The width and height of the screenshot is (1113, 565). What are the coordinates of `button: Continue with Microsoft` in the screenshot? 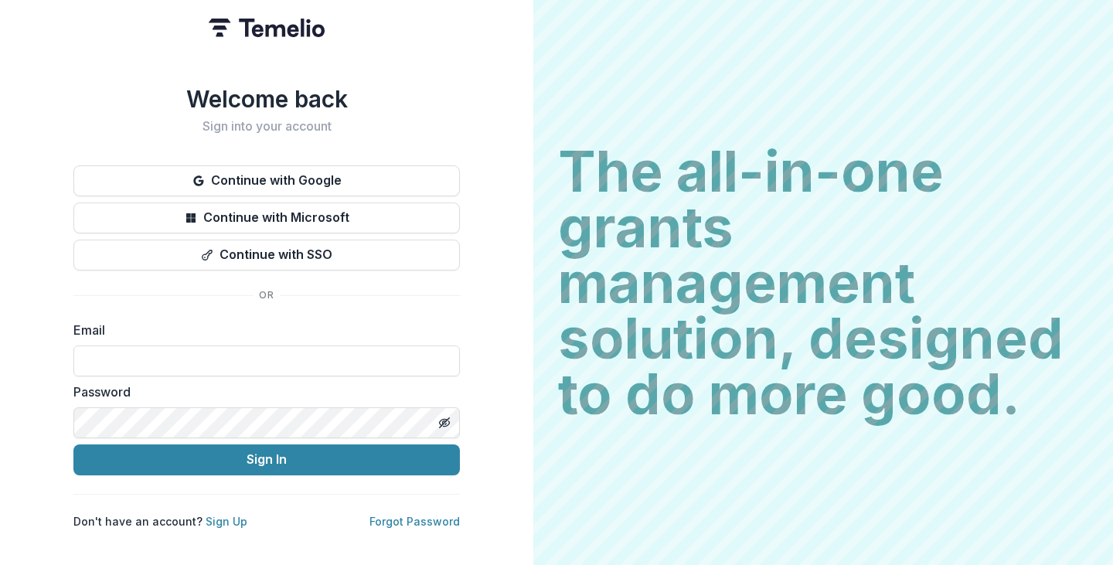 It's located at (267, 218).